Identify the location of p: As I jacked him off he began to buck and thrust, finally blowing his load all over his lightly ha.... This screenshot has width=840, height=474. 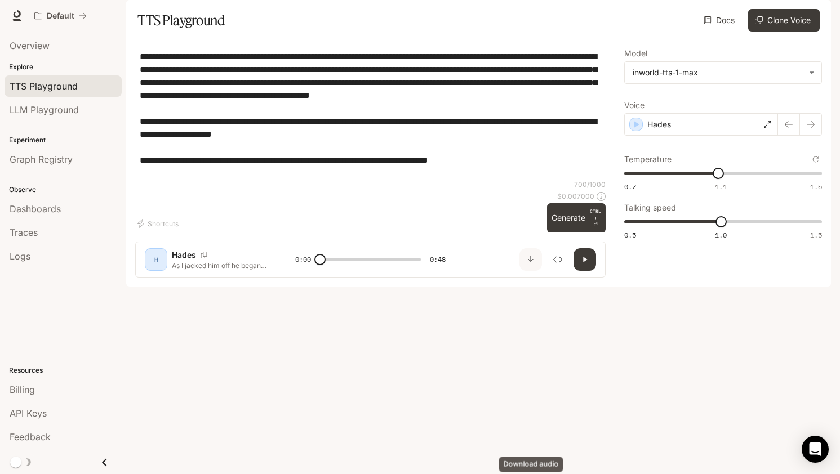
(220, 265).